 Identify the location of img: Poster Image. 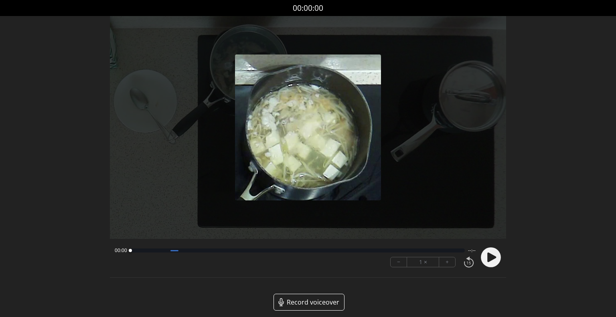
(308, 128).